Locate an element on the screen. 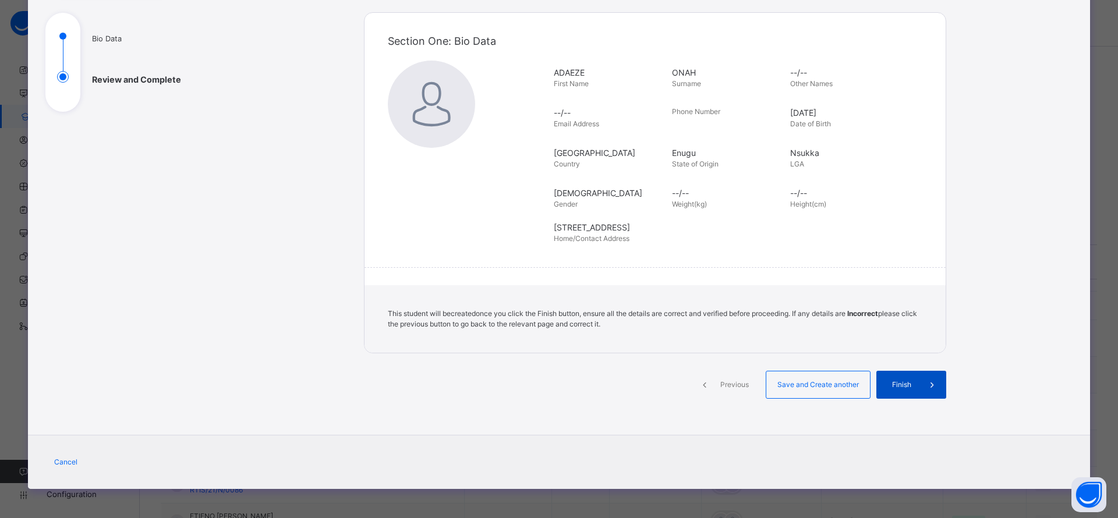 The width and height of the screenshot is (1118, 518). span: ADAEZE is located at coordinates (610, 72).